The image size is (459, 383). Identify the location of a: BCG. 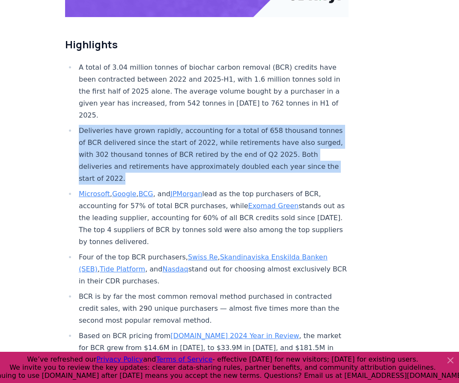
(146, 194).